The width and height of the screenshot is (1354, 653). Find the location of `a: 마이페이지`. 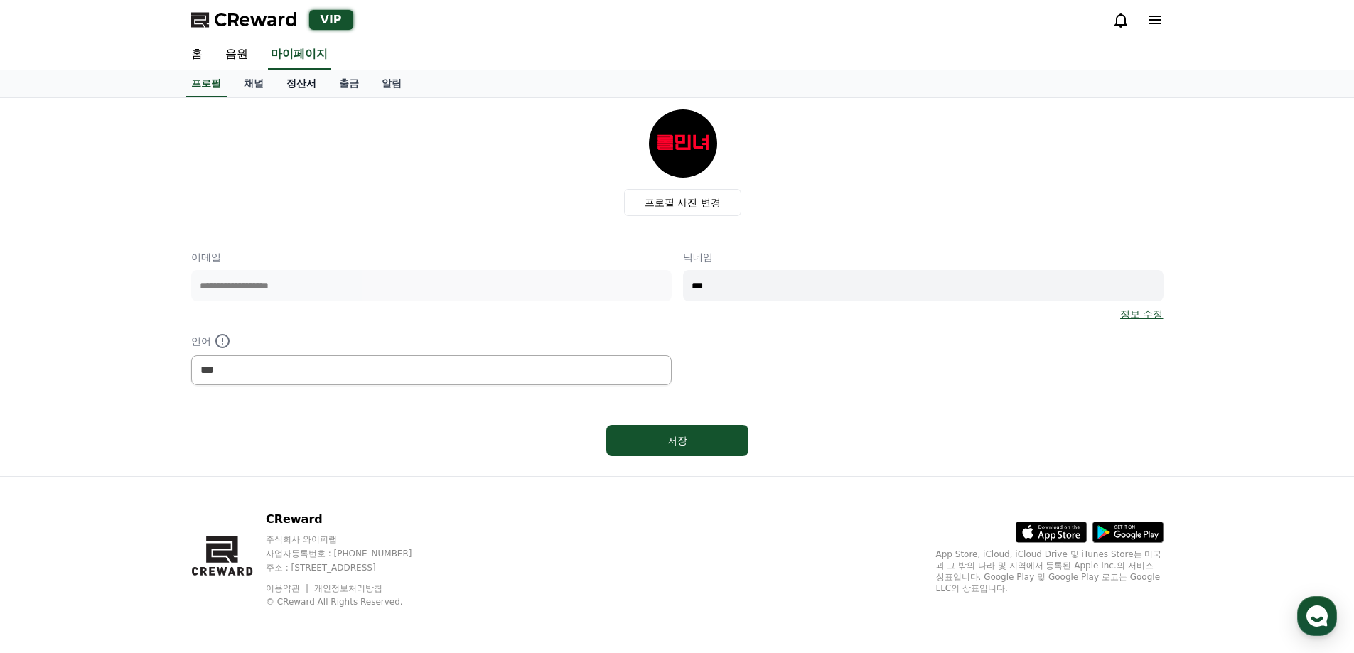

a: 마이페이지 is located at coordinates (299, 55).